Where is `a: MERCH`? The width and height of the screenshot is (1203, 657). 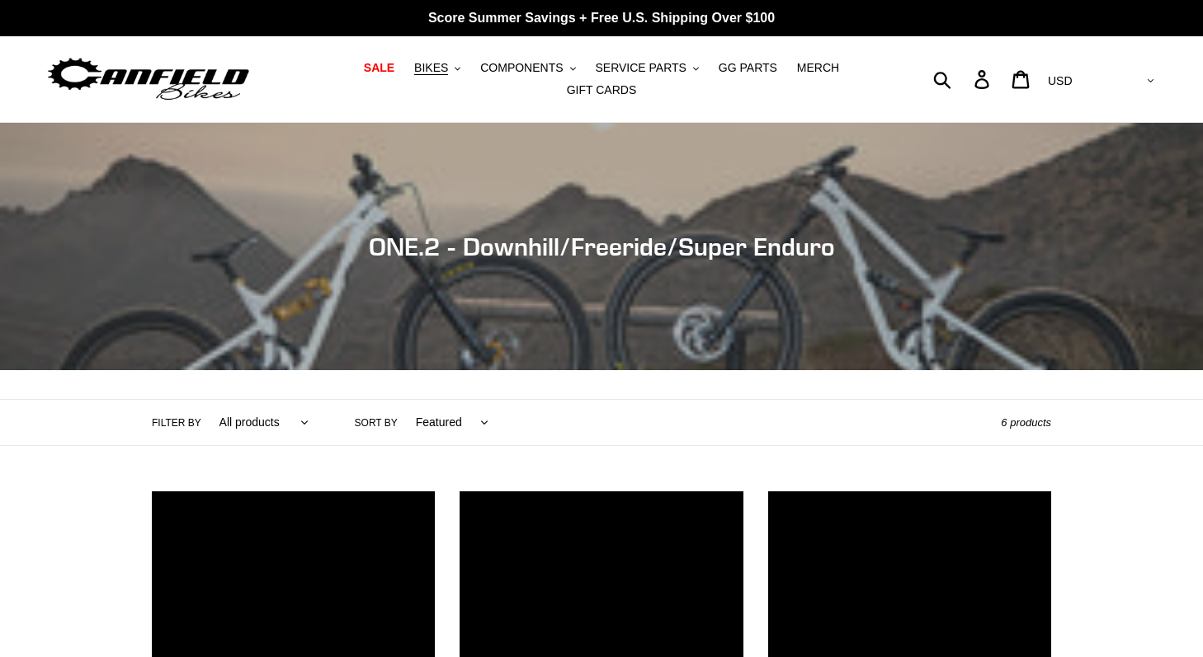
a: MERCH is located at coordinates (817, 68).